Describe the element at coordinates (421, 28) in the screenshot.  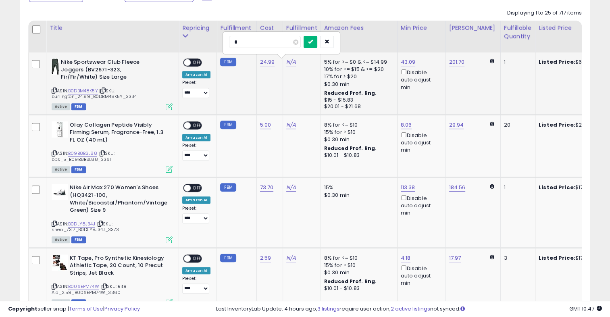
I see `div: Min Price` at that location.